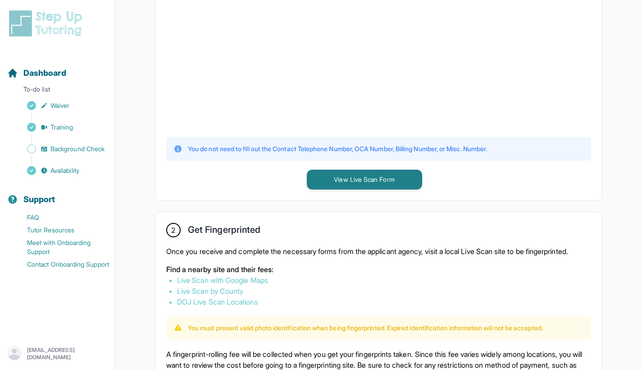 This screenshot has width=642, height=370. What do you see at coordinates (61, 127) in the screenshot?
I see `a: Training` at bounding box center [61, 127].